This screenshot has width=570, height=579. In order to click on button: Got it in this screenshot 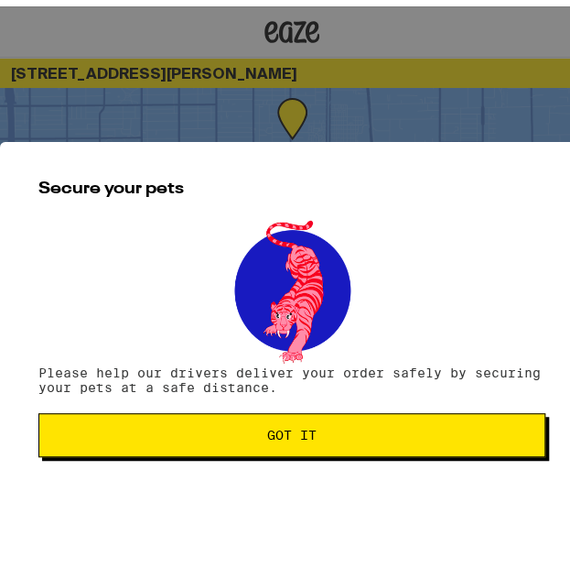, I will do `click(292, 429)`.